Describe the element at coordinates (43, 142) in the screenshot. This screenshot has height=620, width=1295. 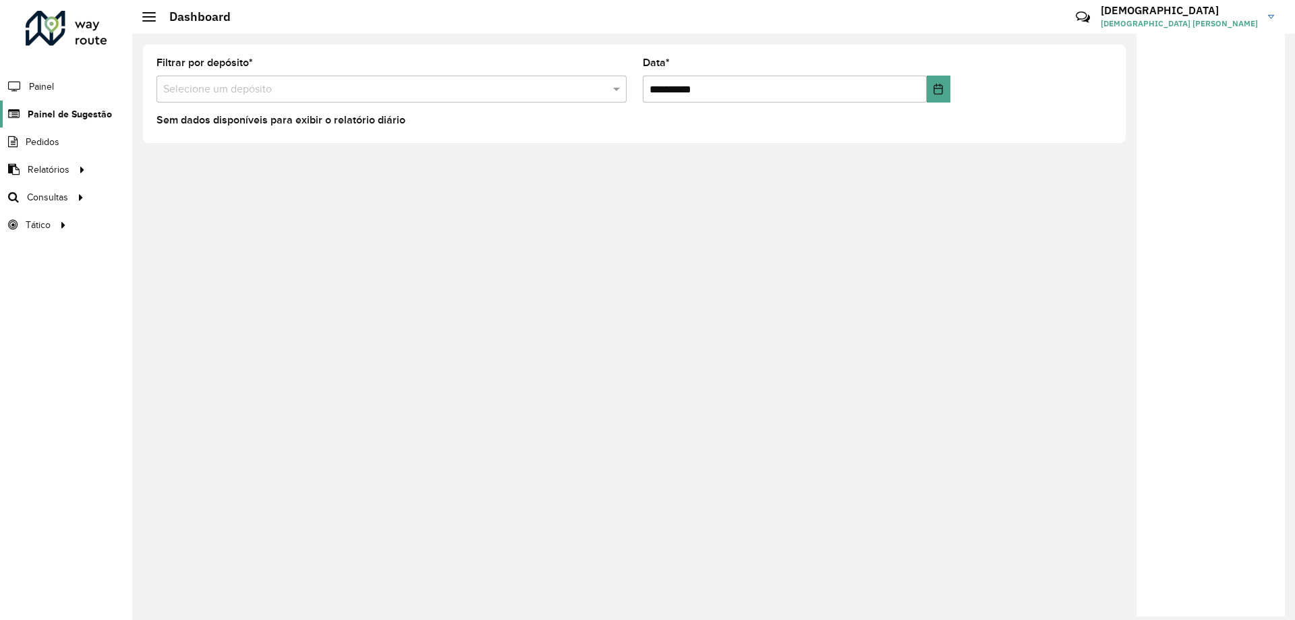
I see `span: Pedidos` at that location.